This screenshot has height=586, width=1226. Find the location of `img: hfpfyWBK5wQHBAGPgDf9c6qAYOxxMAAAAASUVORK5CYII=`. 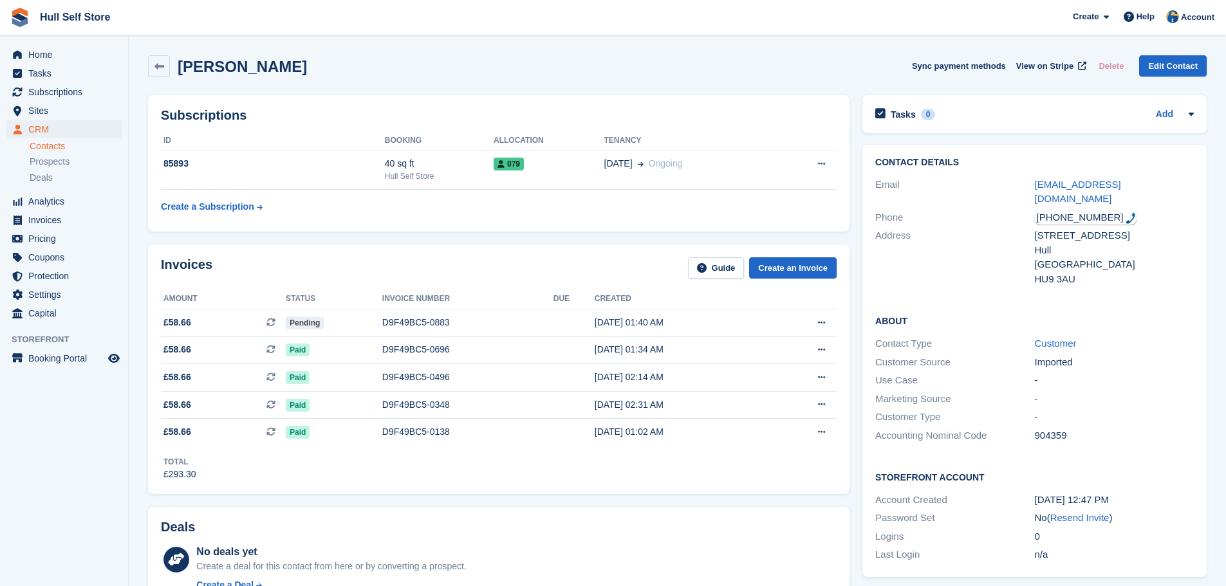

img: hfpfyWBK5wQHBAGPgDf9c6qAYOxxMAAAAASUVORK5CYII= is located at coordinates (1131, 218).